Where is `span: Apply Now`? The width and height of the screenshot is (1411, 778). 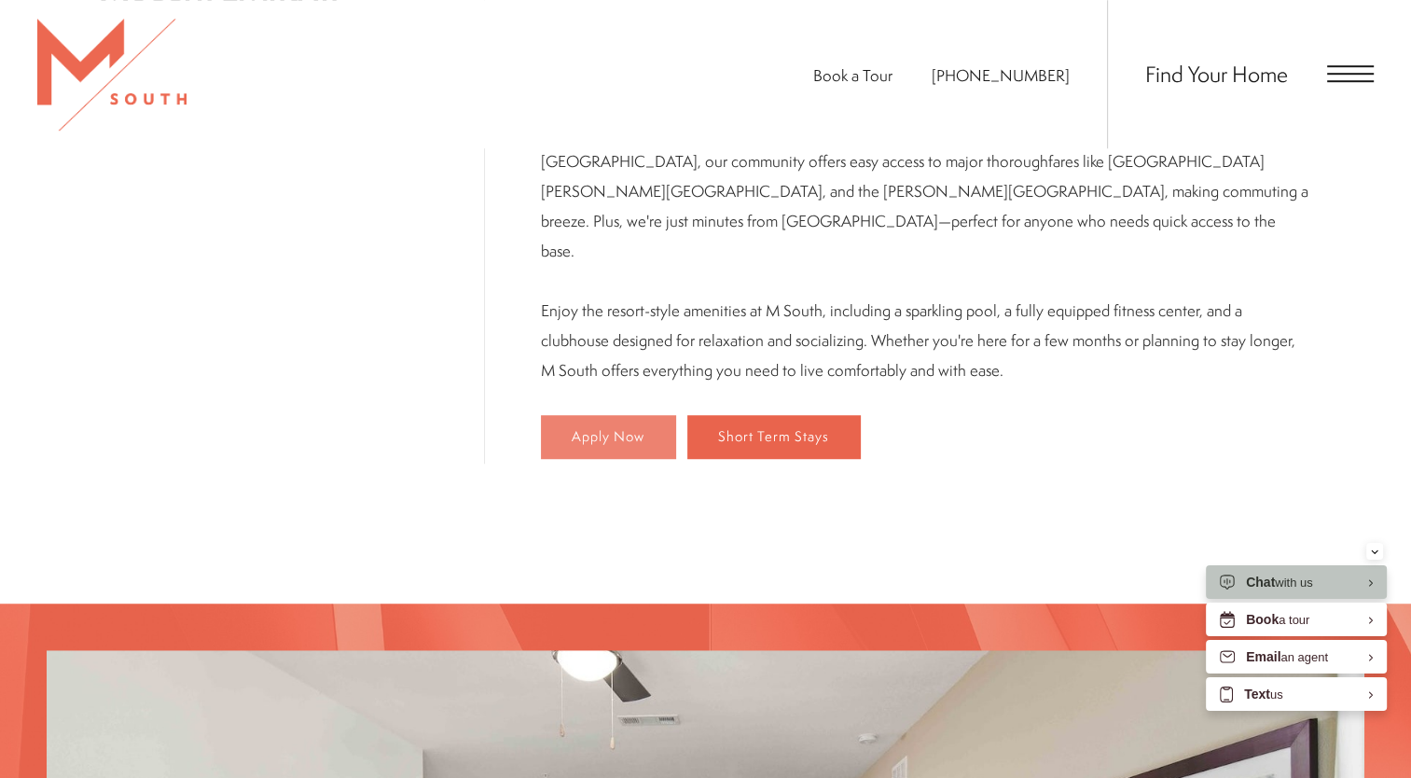
span: Apply Now is located at coordinates (608, 436).